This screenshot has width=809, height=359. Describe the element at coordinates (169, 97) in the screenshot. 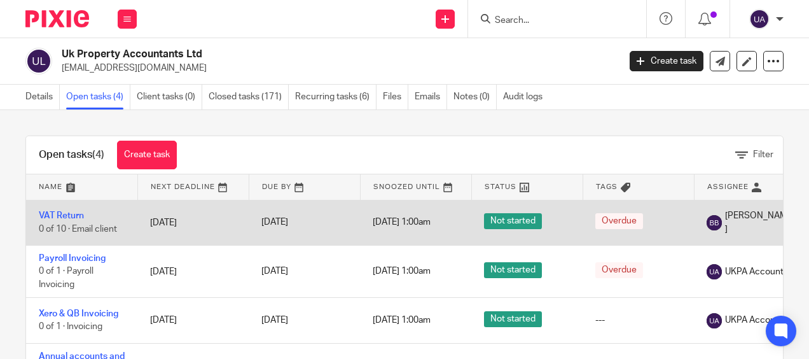

I see `a: Client tasks (0)` at that location.